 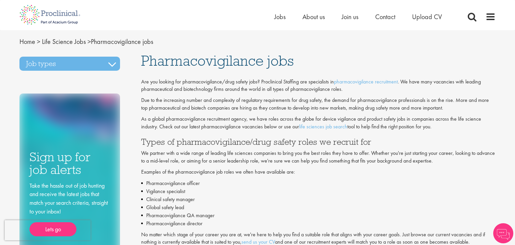 I want to click on span: Join us, so click(x=350, y=17).